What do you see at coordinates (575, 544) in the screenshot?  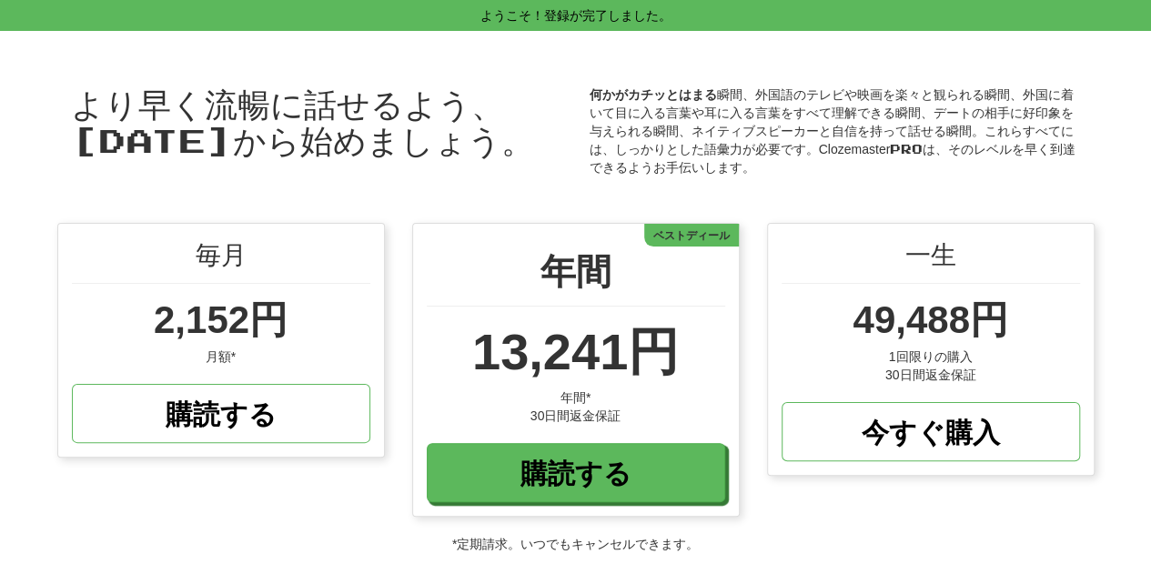 I see `font: *定期請求。いつでもキャンセルできます。` at bounding box center [575, 544].